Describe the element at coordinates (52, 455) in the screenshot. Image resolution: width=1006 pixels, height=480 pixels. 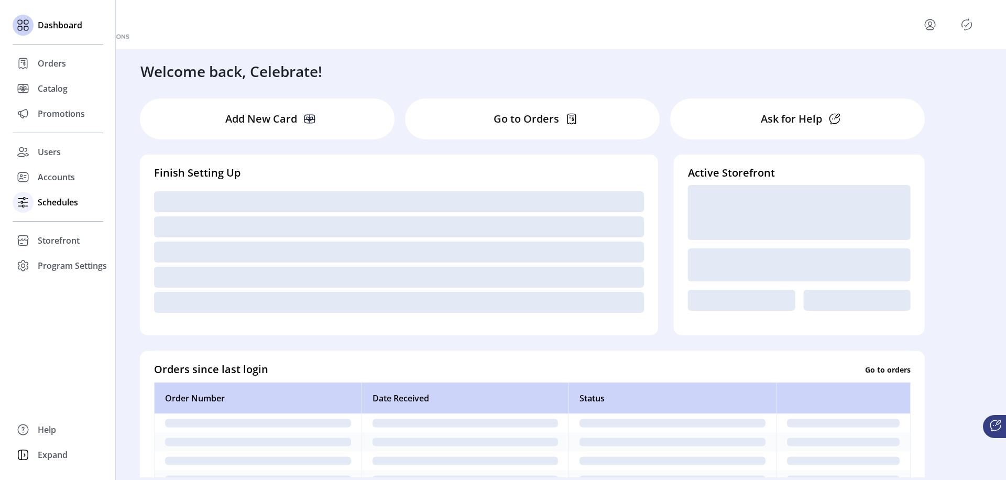
I see `span: Expand` at that location.